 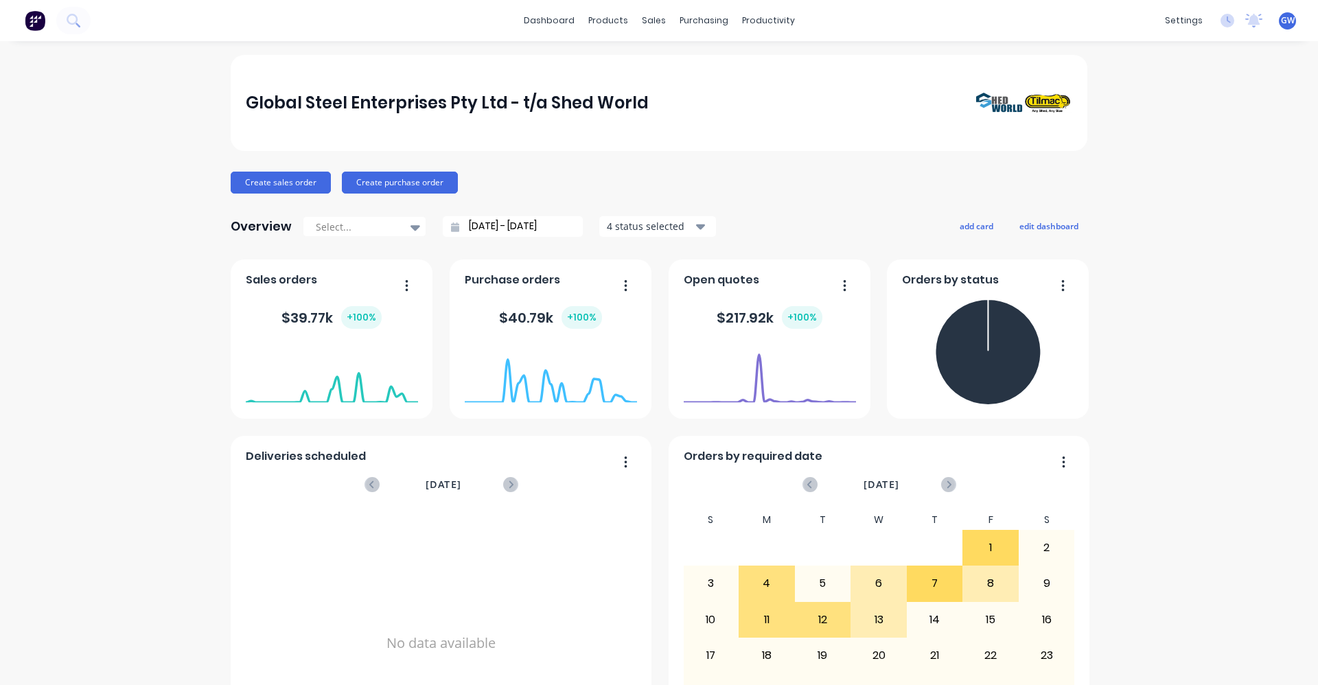 What do you see at coordinates (935, 584) in the screenshot?
I see `div: 7` at bounding box center [935, 584].